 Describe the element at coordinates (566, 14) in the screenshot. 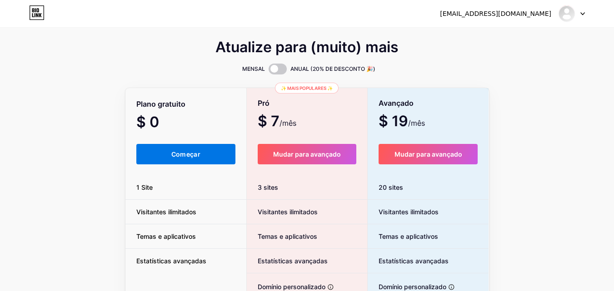

I see `img: indicações` at that location.